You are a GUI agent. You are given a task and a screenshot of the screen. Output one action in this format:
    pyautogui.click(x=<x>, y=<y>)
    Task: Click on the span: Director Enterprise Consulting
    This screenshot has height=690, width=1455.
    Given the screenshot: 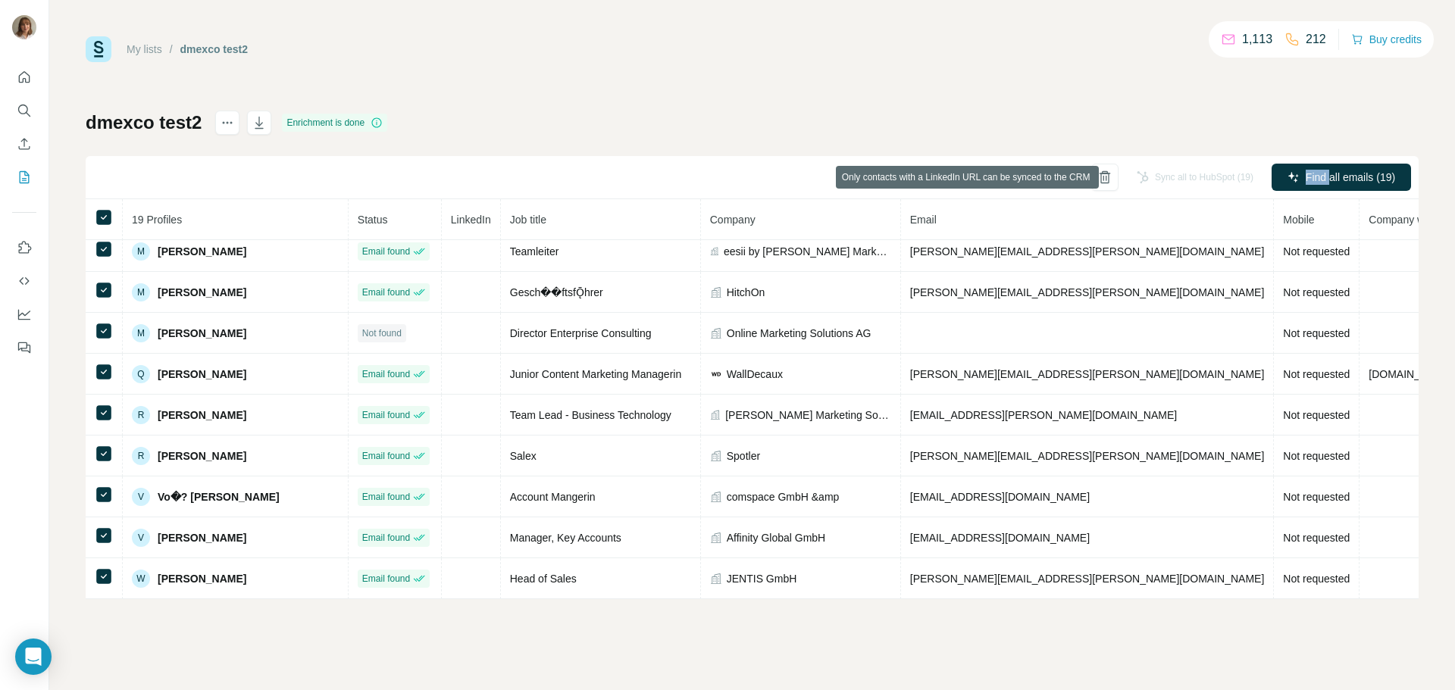 What is the action you would take?
    pyautogui.click(x=580, y=333)
    